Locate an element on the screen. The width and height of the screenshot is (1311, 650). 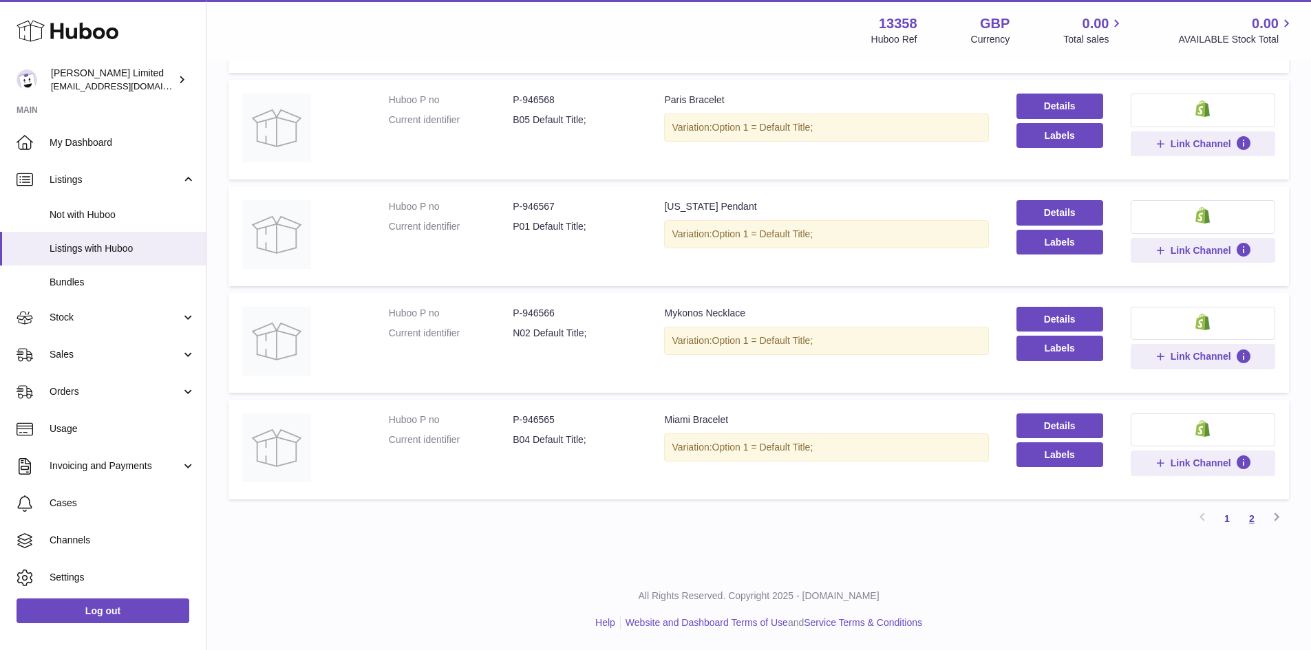
img: New York Pendant is located at coordinates (277, 235).